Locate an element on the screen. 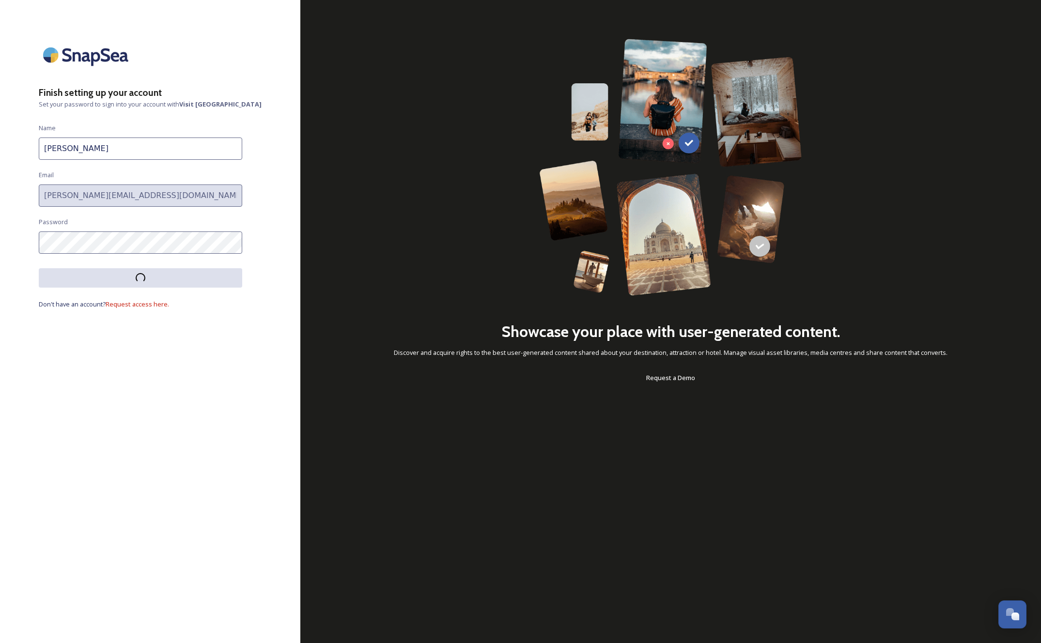 This screenshot has height=643, width=1041. span: Name is located at coordinates (47, 128).